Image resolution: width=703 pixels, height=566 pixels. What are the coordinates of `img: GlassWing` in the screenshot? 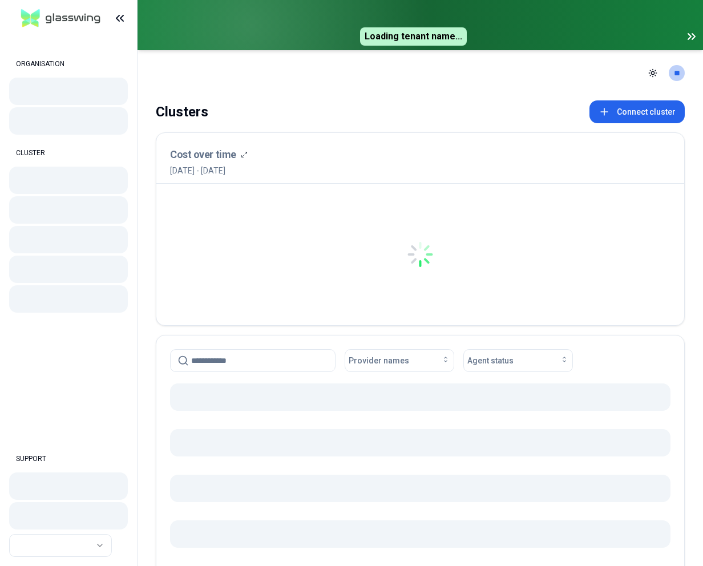 It's located at (60, 18).